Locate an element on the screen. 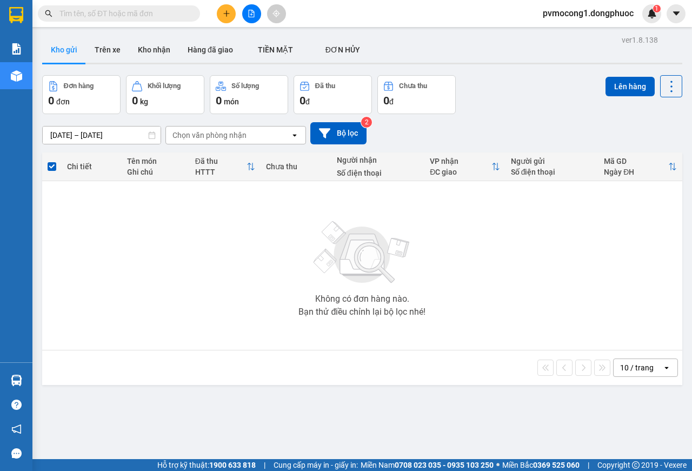 The width and height of the screenshot is (692, 471). button: plus is located at coordinates (226, 14).